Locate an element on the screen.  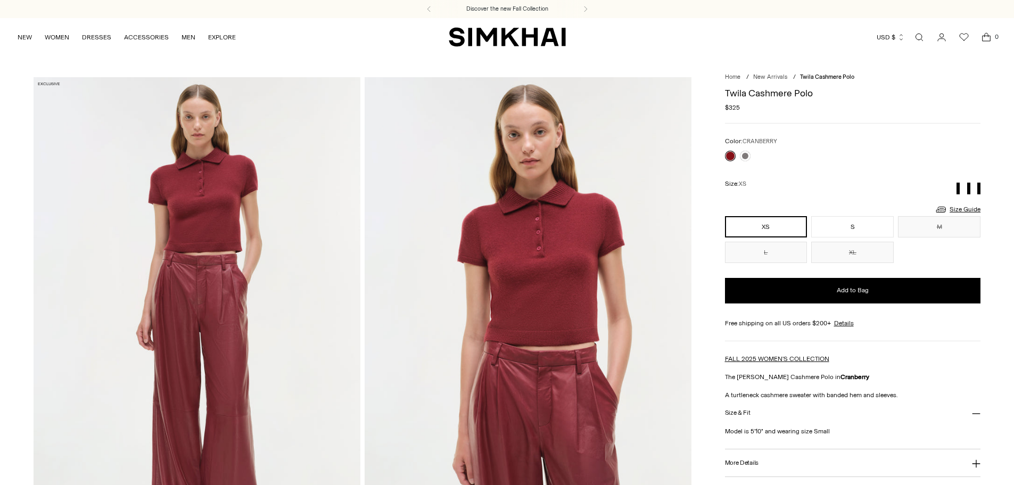
a: NEW is located at coordinates (24, 37).